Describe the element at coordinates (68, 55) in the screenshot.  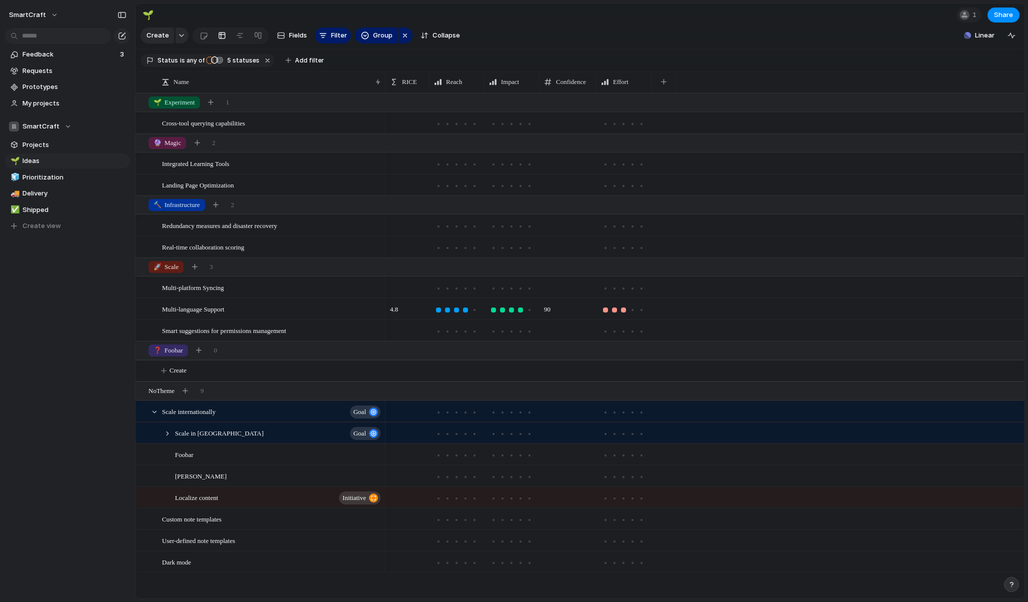
I see `a: Feedback3` at that location.